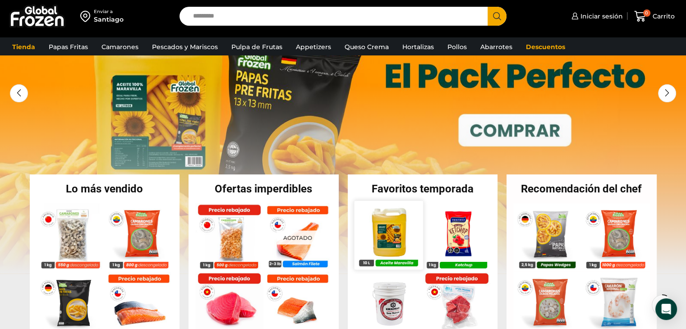  What do you see at coordinates (314, 47) in the screenshot?
I see `a: Appetizers` at bounding box center [314, 47].